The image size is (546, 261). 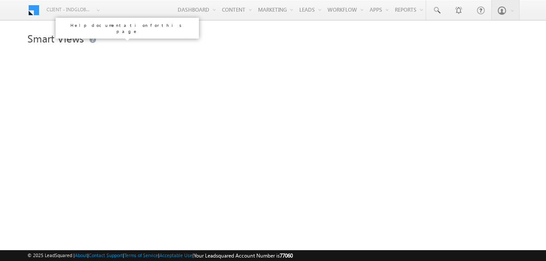 I want to click on span: © 2025 LeadSquared | | | | |, so click(x=160, y=256).